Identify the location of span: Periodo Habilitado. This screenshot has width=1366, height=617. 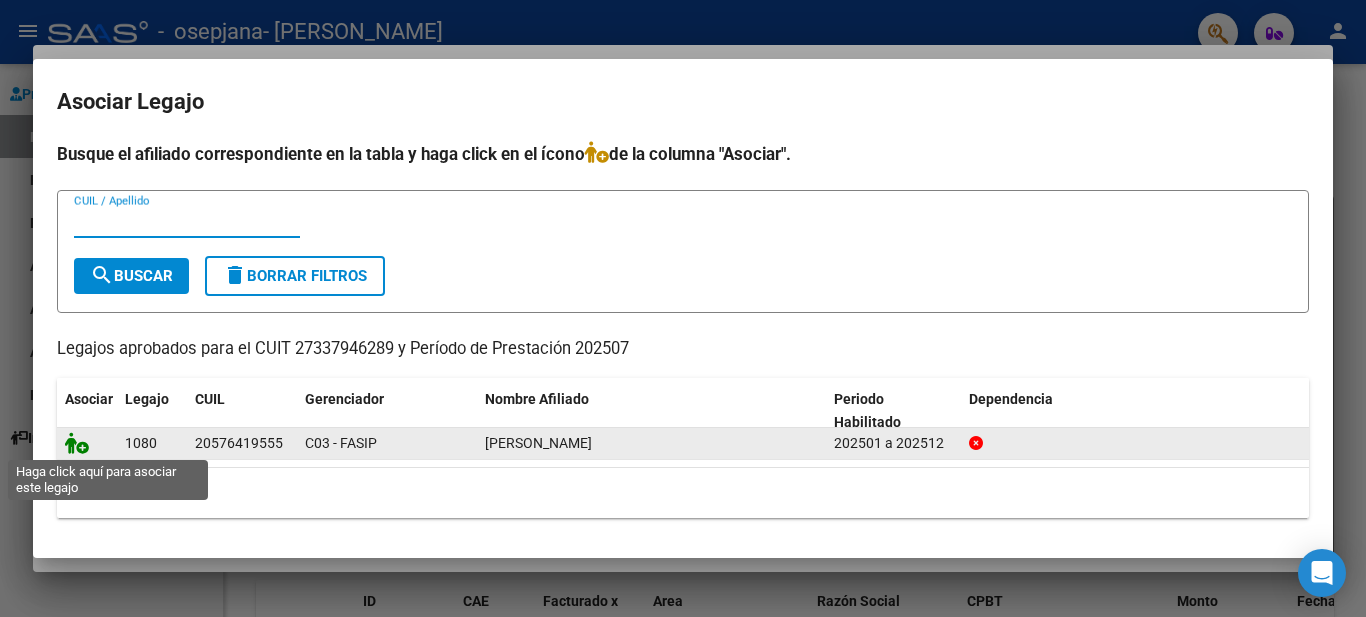
(867, 410).